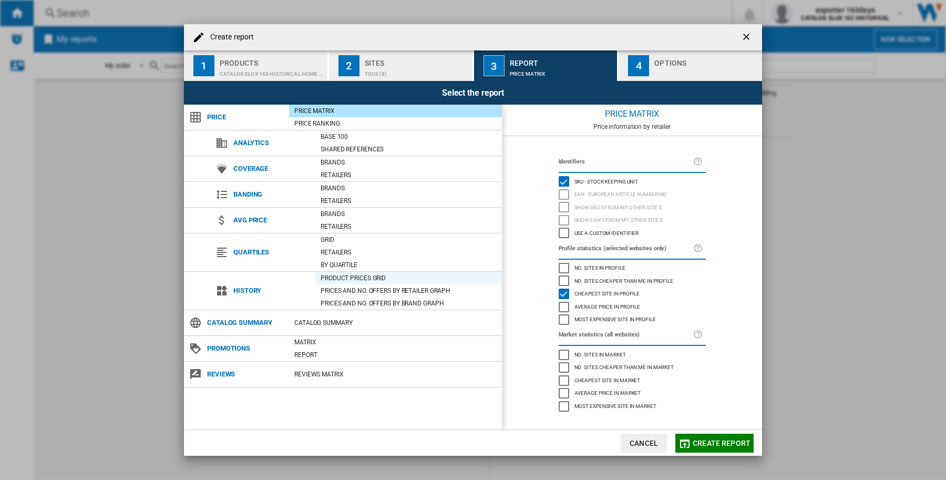 This screenshot has height=480, width=946. Describe the element at coordinates (714, 443) in the screenshot. I see `button: Create report` at that location.